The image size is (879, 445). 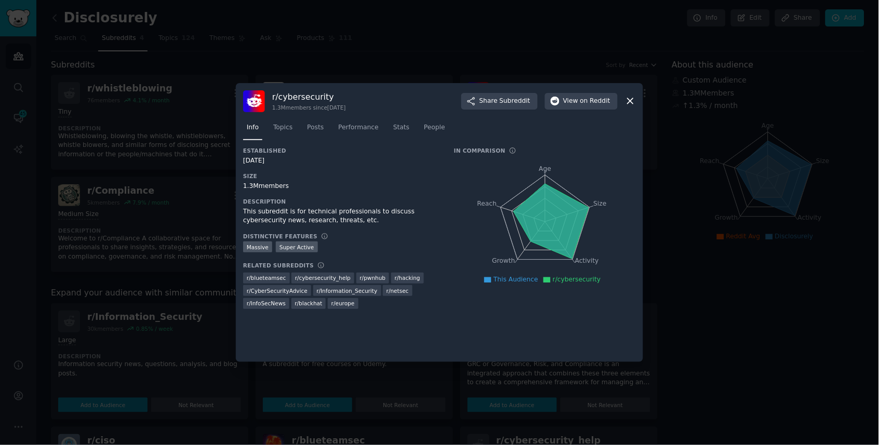 What do you see at coordinates (341, 201) in the screenshot?
I see `h3: Description` at bounding box center [341, 201].